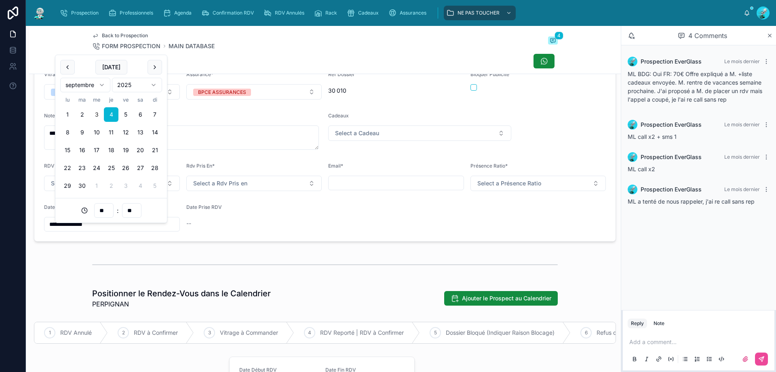  What do you see at coordinates (82, 168) in the screenshot?
I see `button: mardi 23 septembre 2025` at bounding box center [82, 168].